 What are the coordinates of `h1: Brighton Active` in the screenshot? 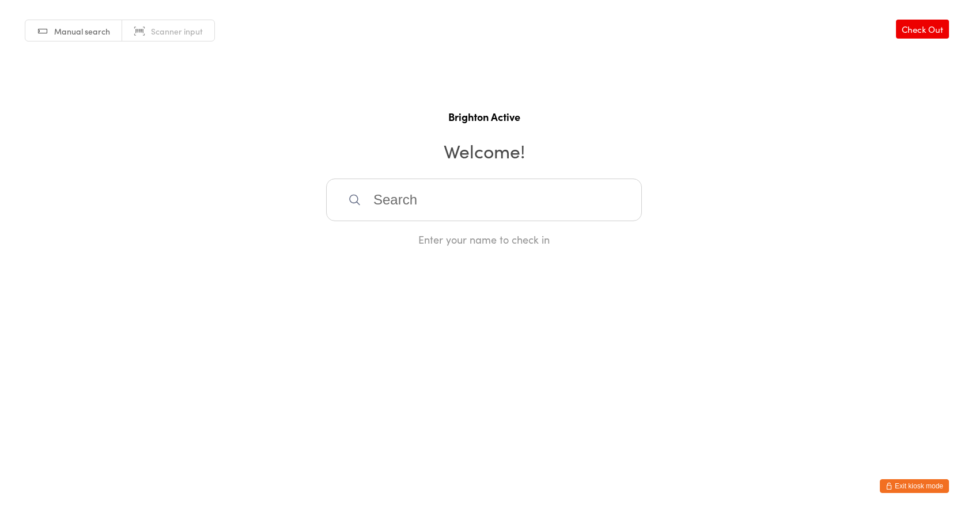 It's located at (484, 116).